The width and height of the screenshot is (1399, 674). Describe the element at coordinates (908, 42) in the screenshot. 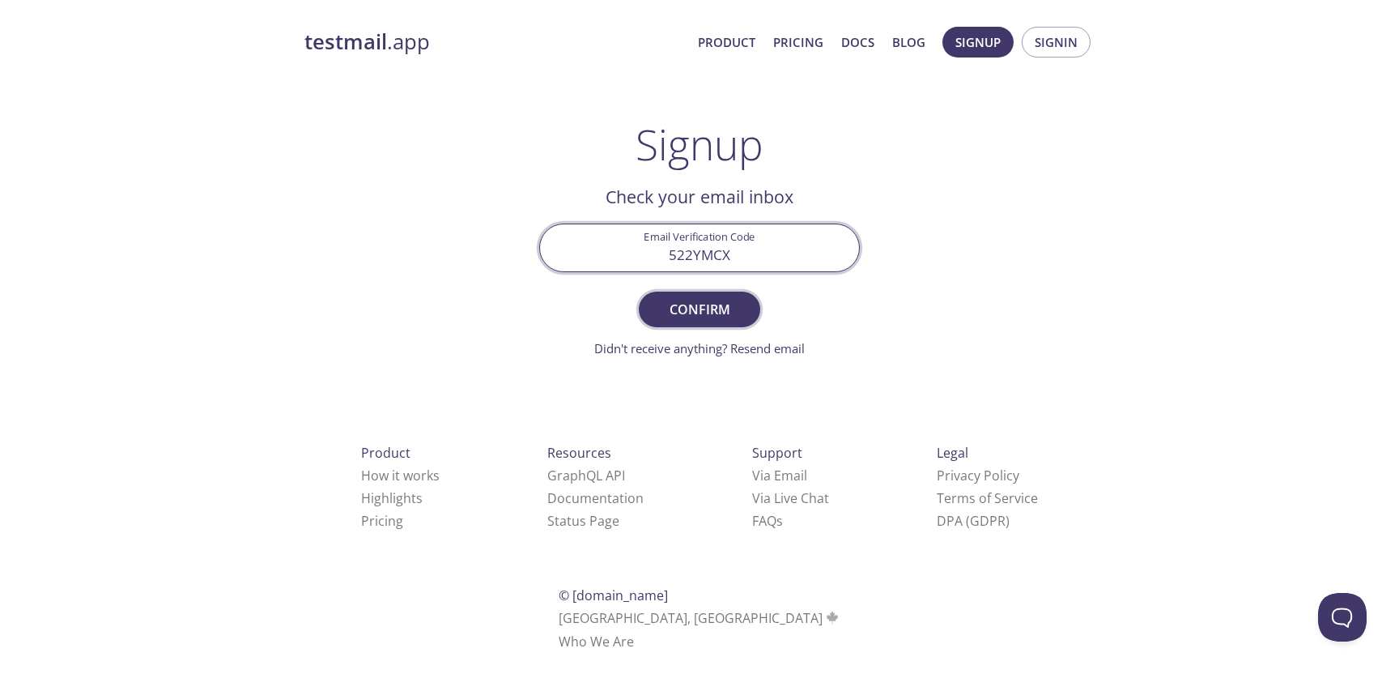

I see `a: Blog` at that location.